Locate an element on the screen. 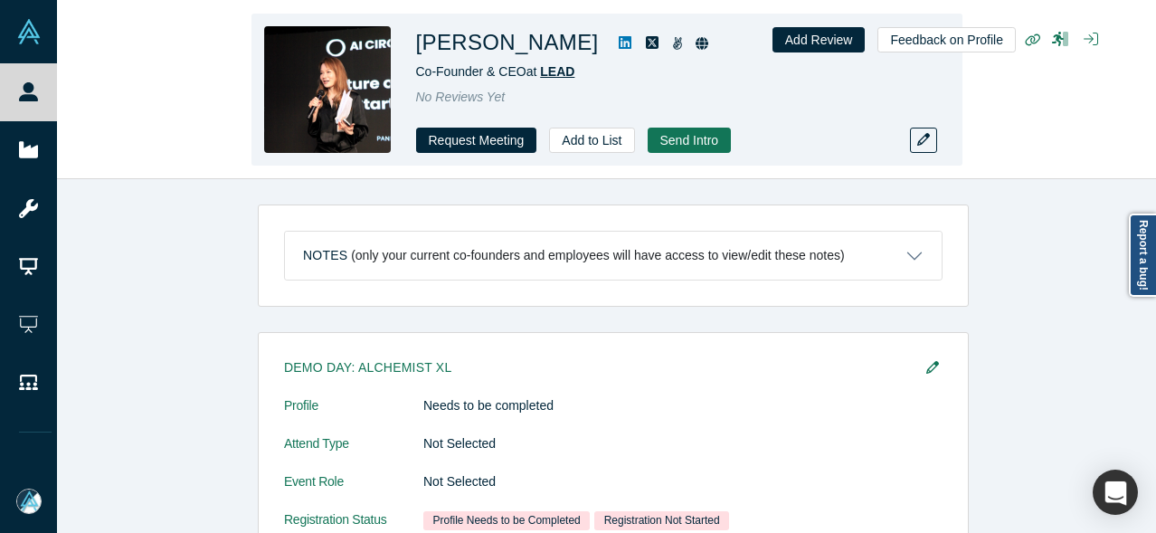 The image size is (1156, 533). dt: Event Role is located at coordinates (354, 491).